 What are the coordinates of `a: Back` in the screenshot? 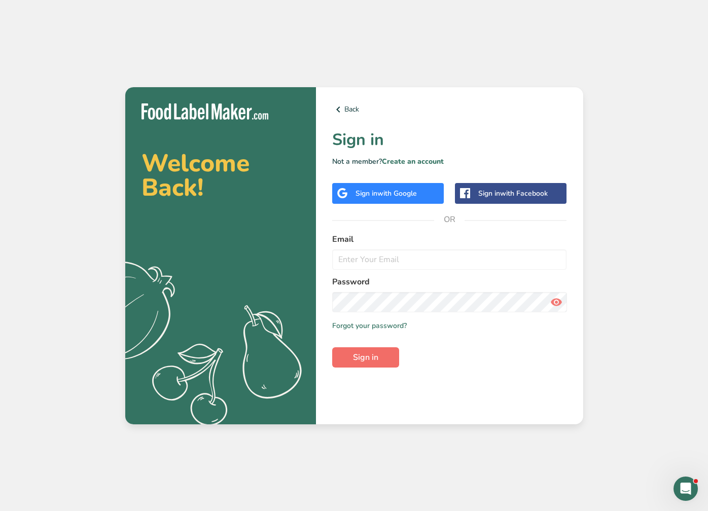 It's located at (449, 109).